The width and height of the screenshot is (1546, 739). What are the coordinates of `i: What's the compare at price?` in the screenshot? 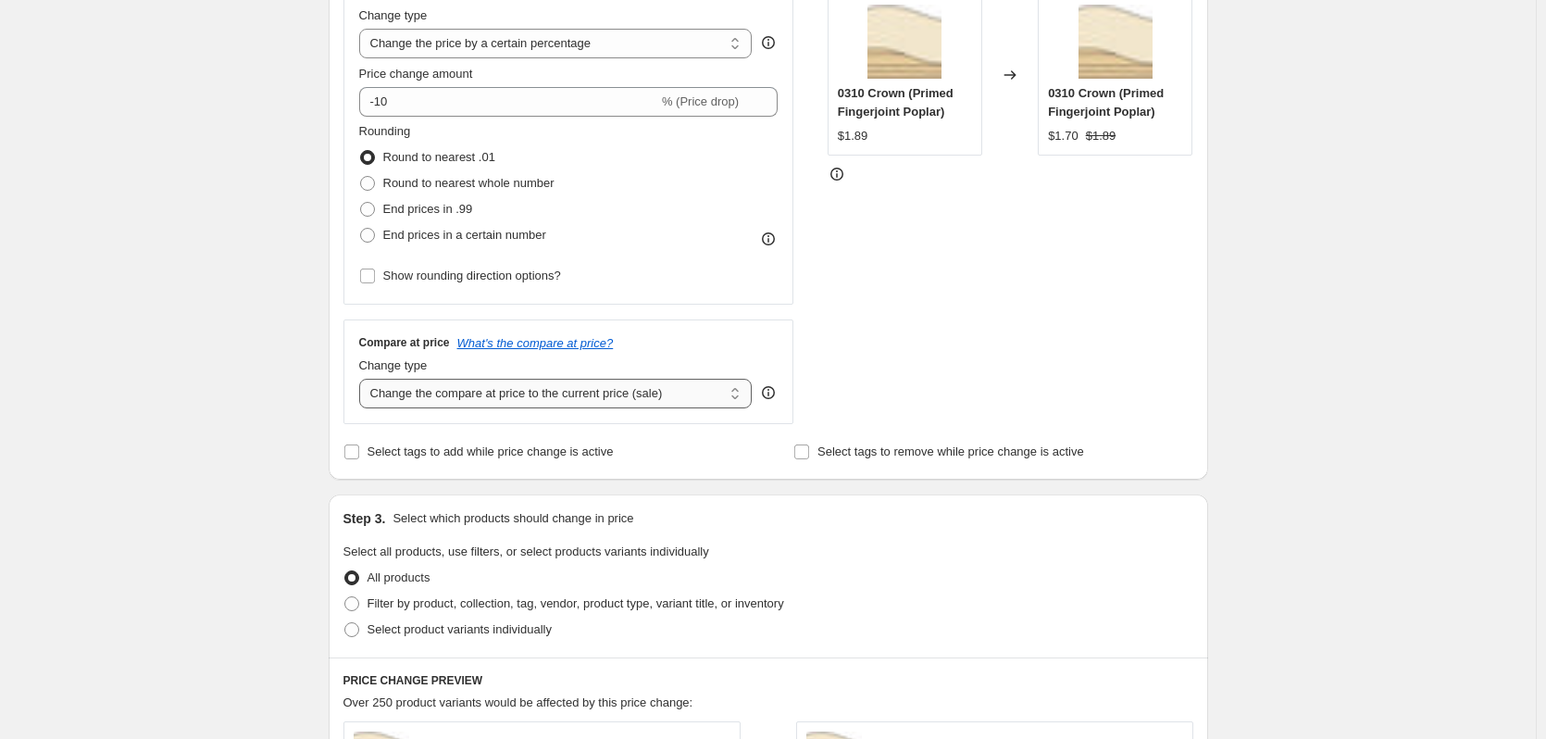 It's located at (535, 342).